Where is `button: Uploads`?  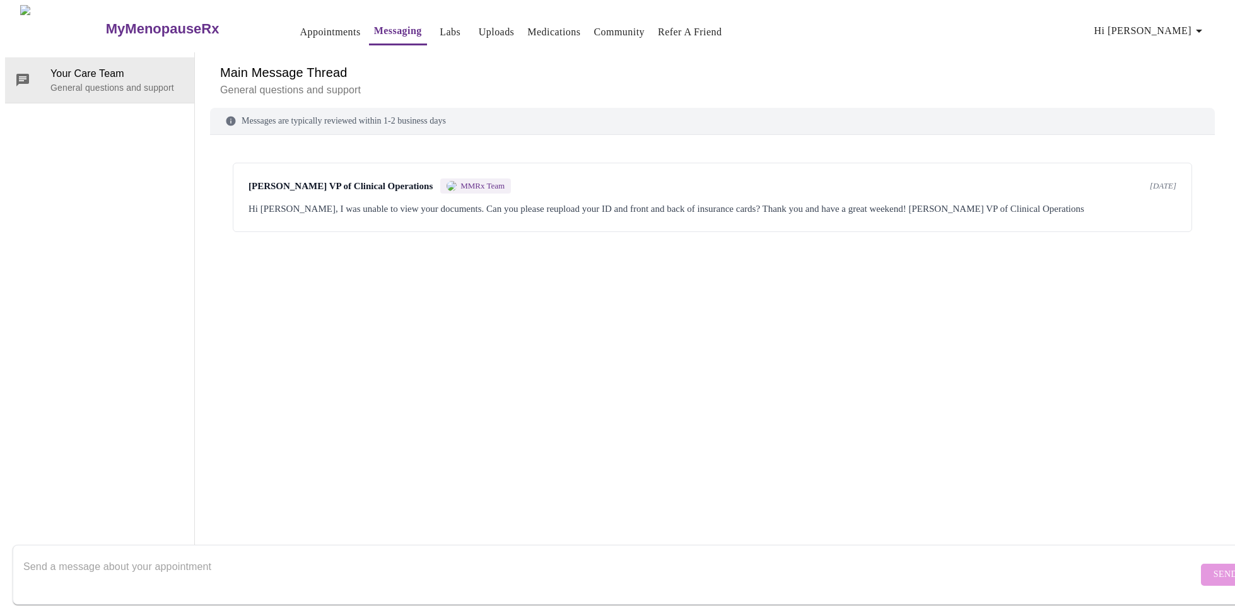
button: Uploads is located at coordinates (496, 32).